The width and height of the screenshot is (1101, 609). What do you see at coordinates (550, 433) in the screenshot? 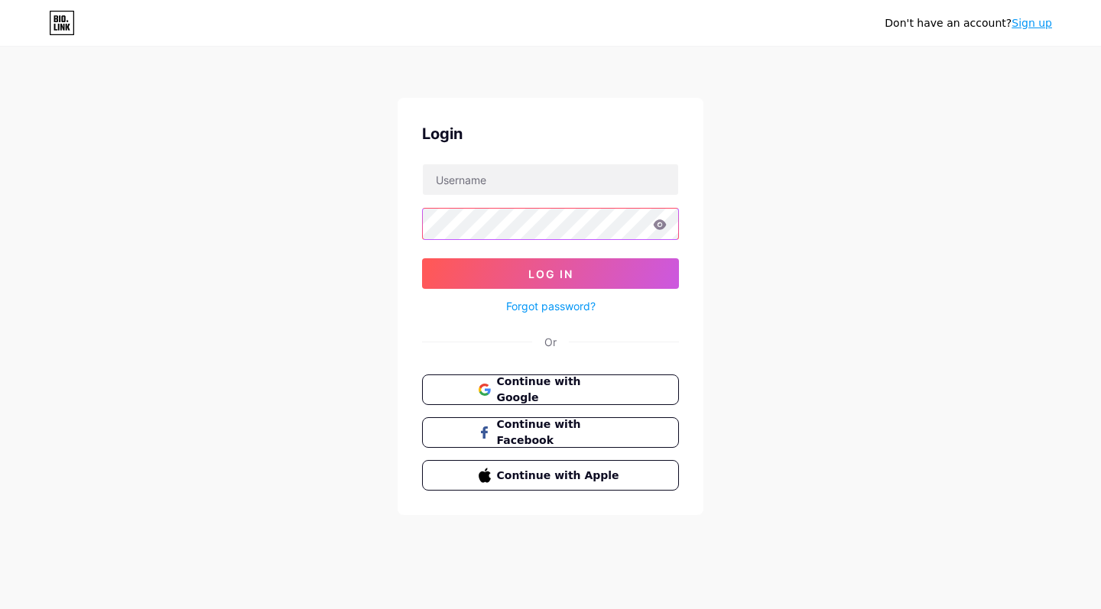
I see `a: Continue with Facebook` at bounding box center [550, 433].